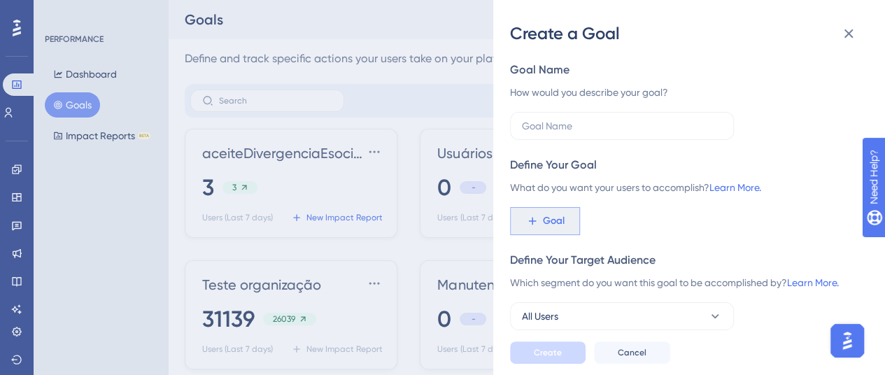  What do you see at coordinates (689, 34) in the screenshot?
I see `div: Create a Goal` at bounding box center [689, 34].